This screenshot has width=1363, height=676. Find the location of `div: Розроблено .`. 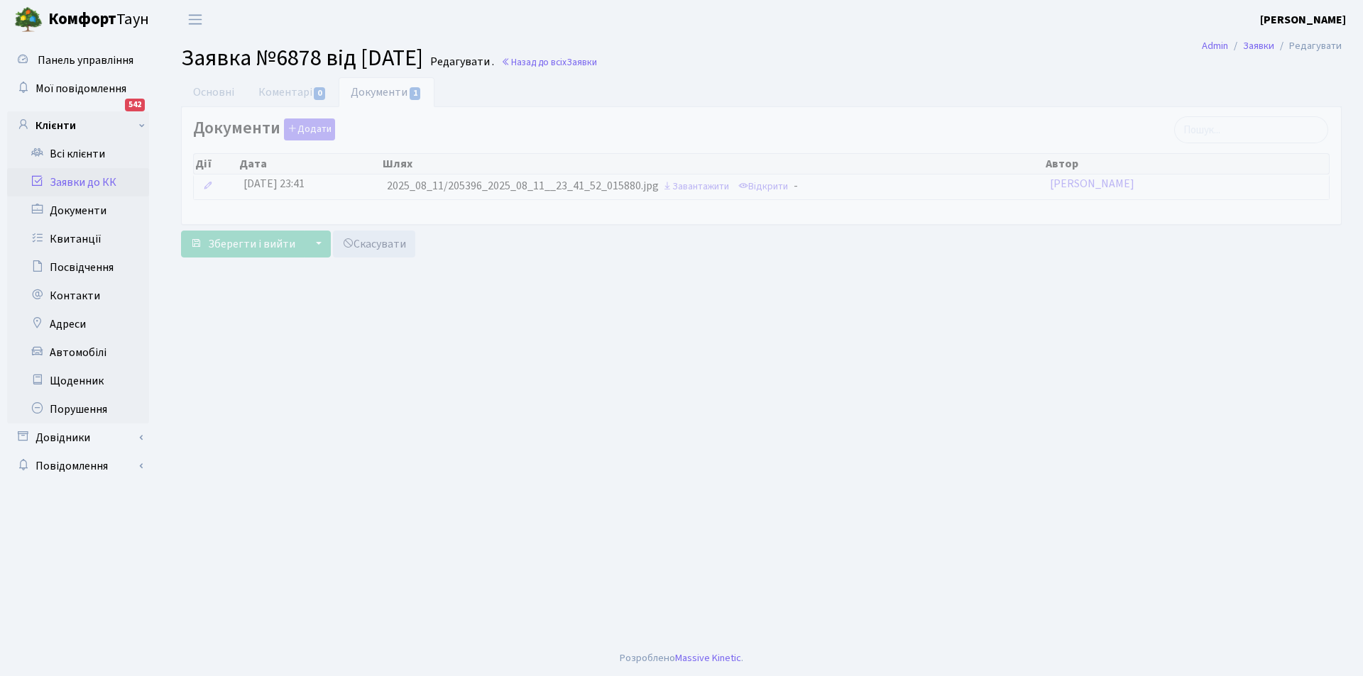

div: Розроблено . is located at coordinates (681, 659).